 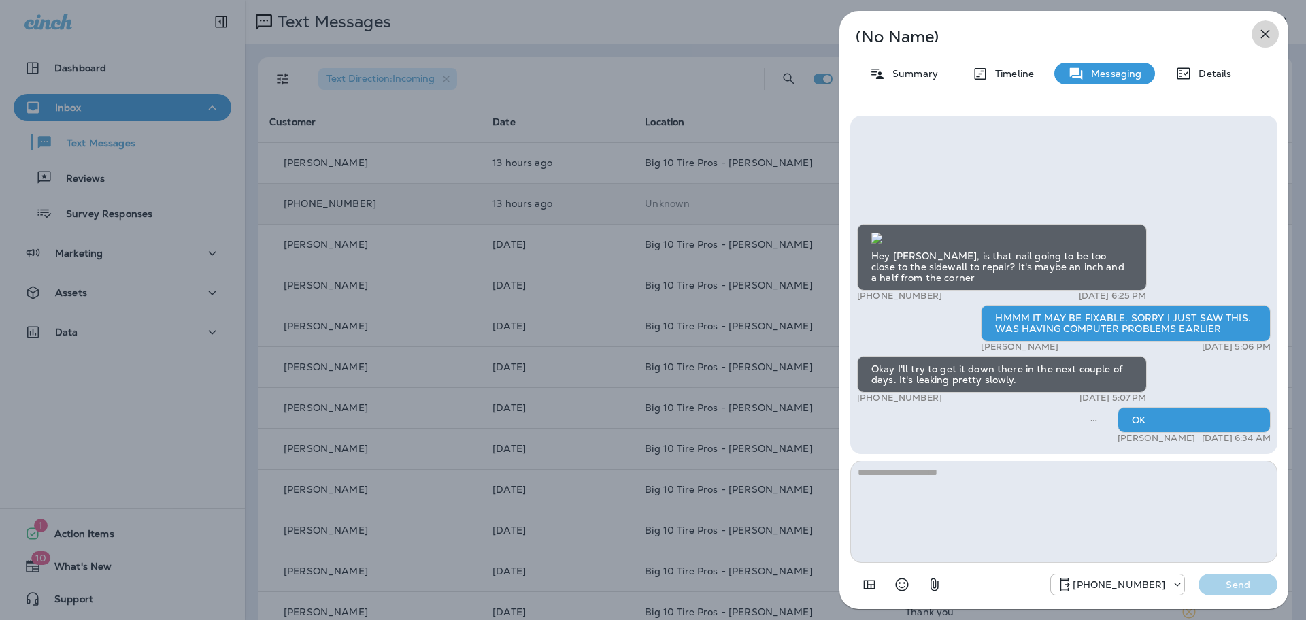 What do you see at coordinates (1041, 37) in the screenshot?
I see `p: (No Name)` at bounding box center [1041, 37].